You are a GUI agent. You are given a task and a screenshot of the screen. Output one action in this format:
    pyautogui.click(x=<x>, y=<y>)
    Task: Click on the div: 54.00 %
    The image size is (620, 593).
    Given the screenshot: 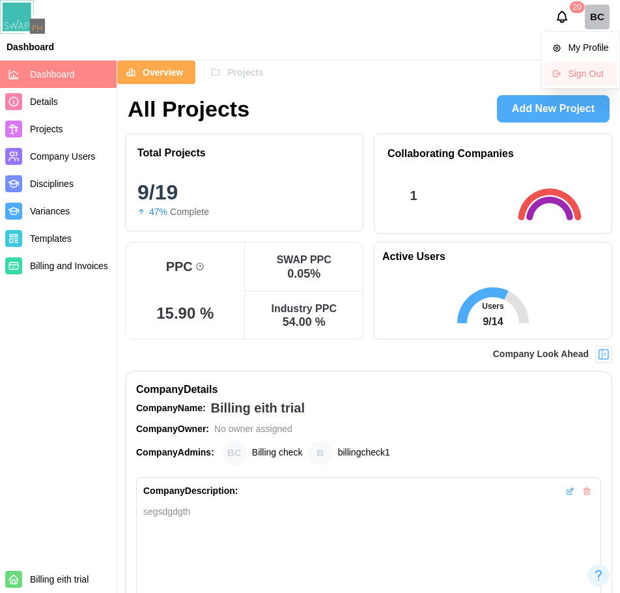 What is the action you would take?
    pyautogui.click(x=304, y=322)
    